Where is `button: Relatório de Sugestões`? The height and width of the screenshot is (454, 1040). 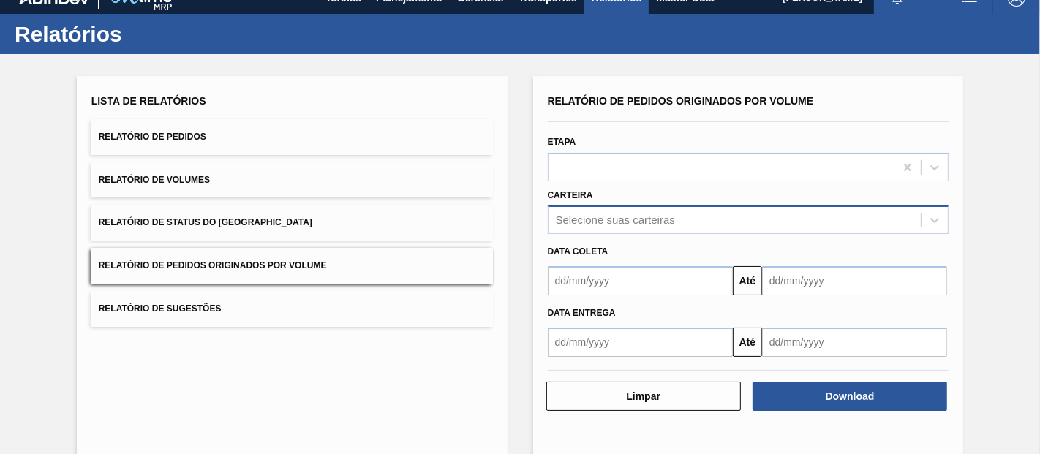 button: Relatório de Sugestões is located at coordinates (292, 309).